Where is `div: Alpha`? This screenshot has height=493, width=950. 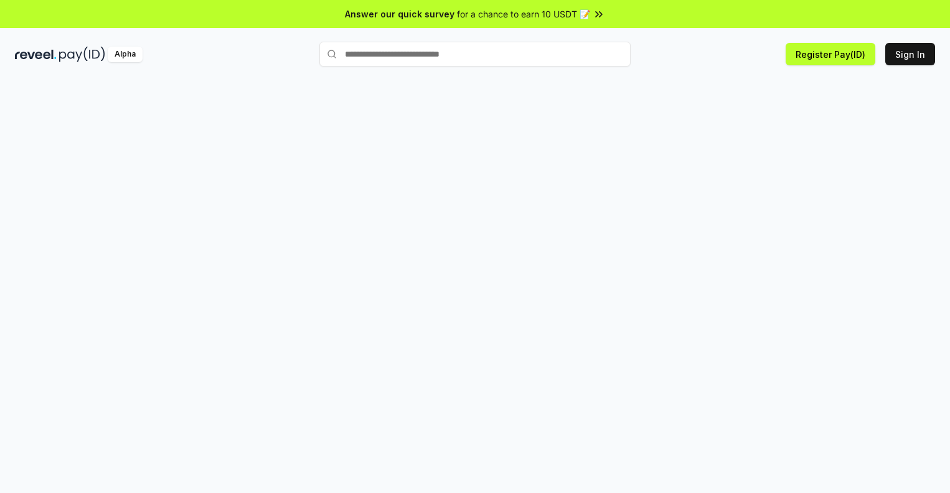
div: Alpha is located at coordinates (125, 54).